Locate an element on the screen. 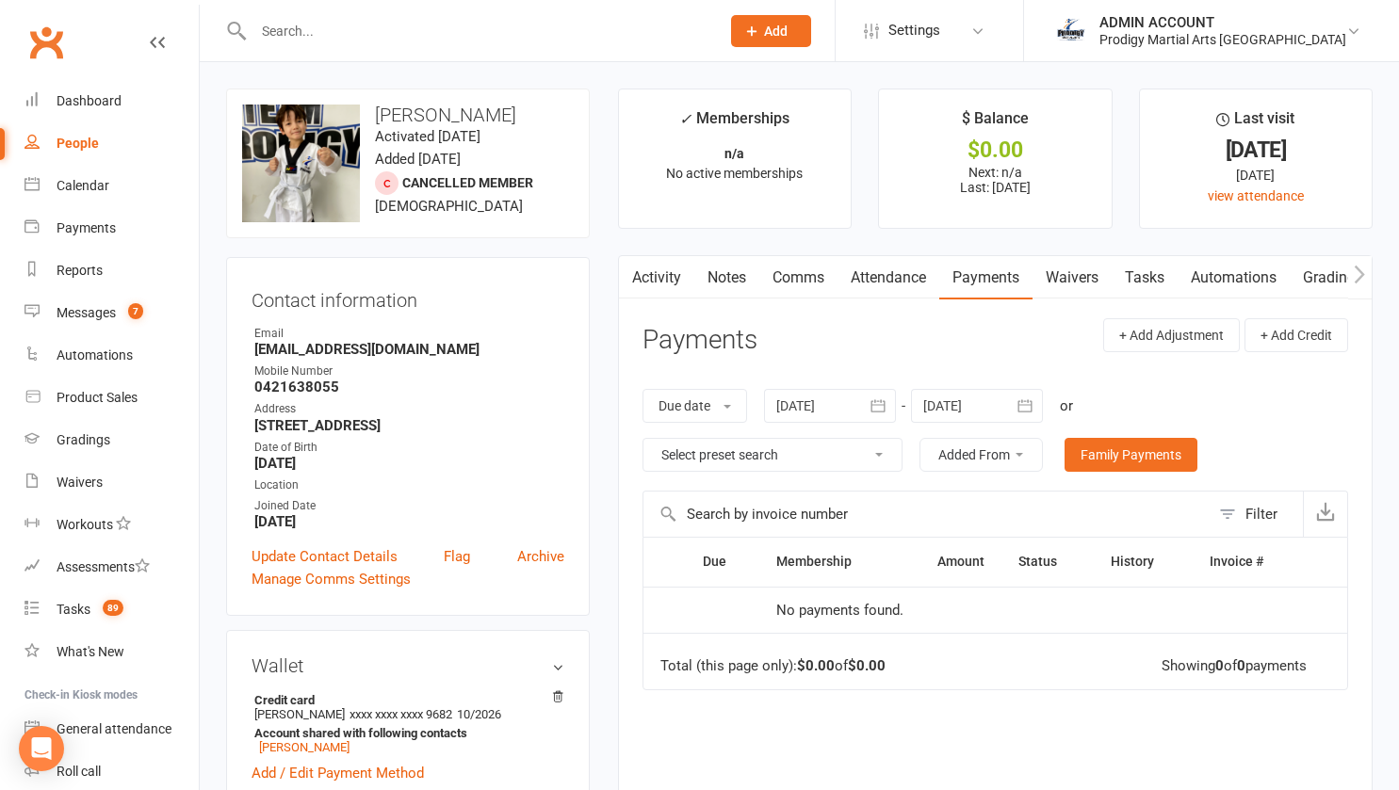 The width and height of the screenshot is (1399, 790). a: Manage Comms Settings is located at coordinates (331, 579).